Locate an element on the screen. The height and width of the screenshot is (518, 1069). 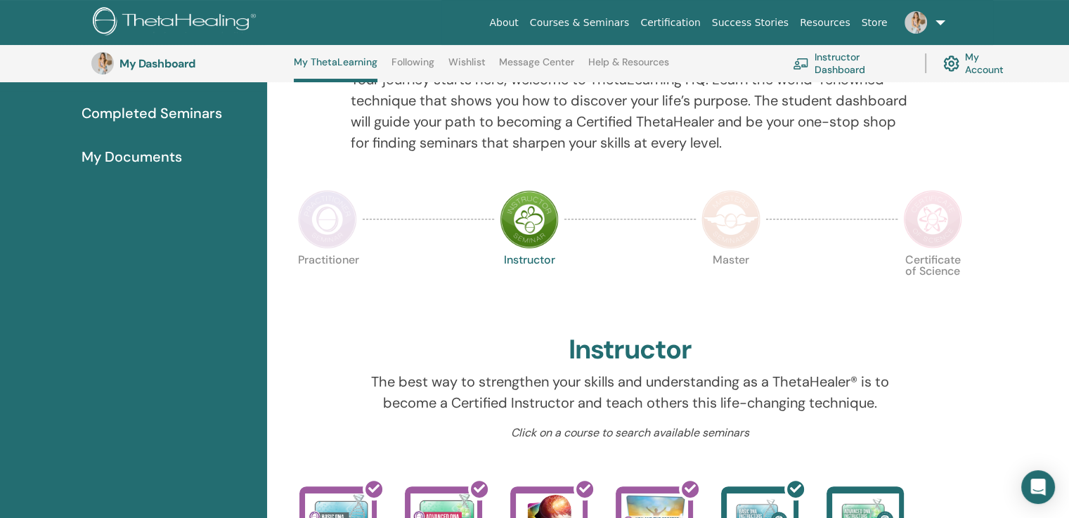
img: Master is located at coordinates (731, 219).